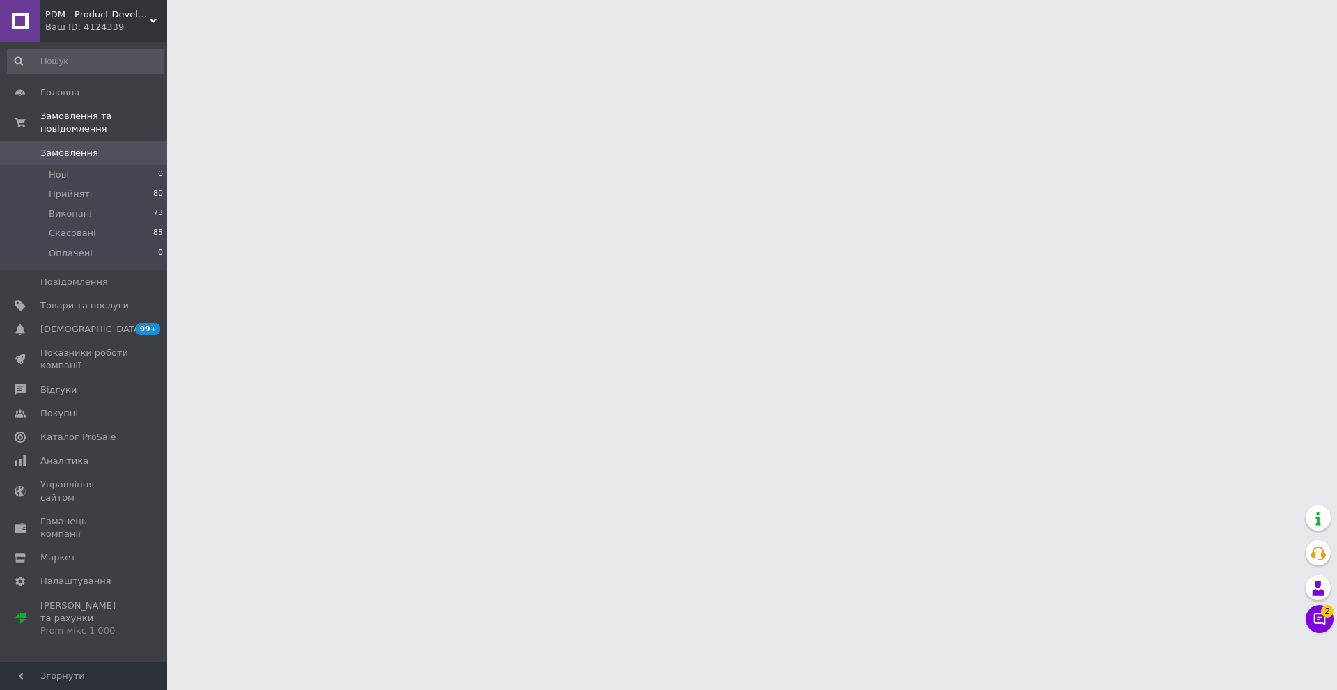 This screenshot has height=690, width=1337. What do you see at coordinates (58, 558) in the screenshot?
I see `span: Маркет` at bounding box center [58, 558].